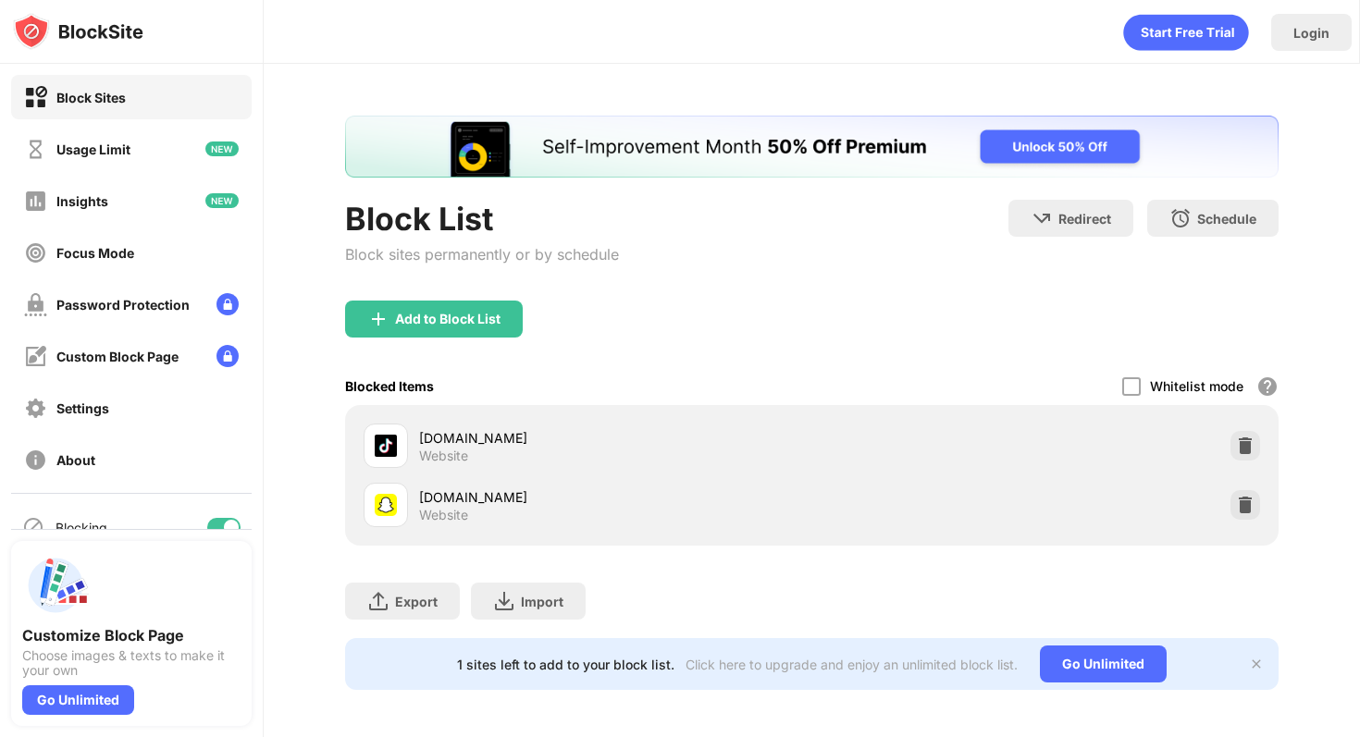 This screenshot has width=1360, height=737. I want to click on div: Password Protection, so click(123, 304).